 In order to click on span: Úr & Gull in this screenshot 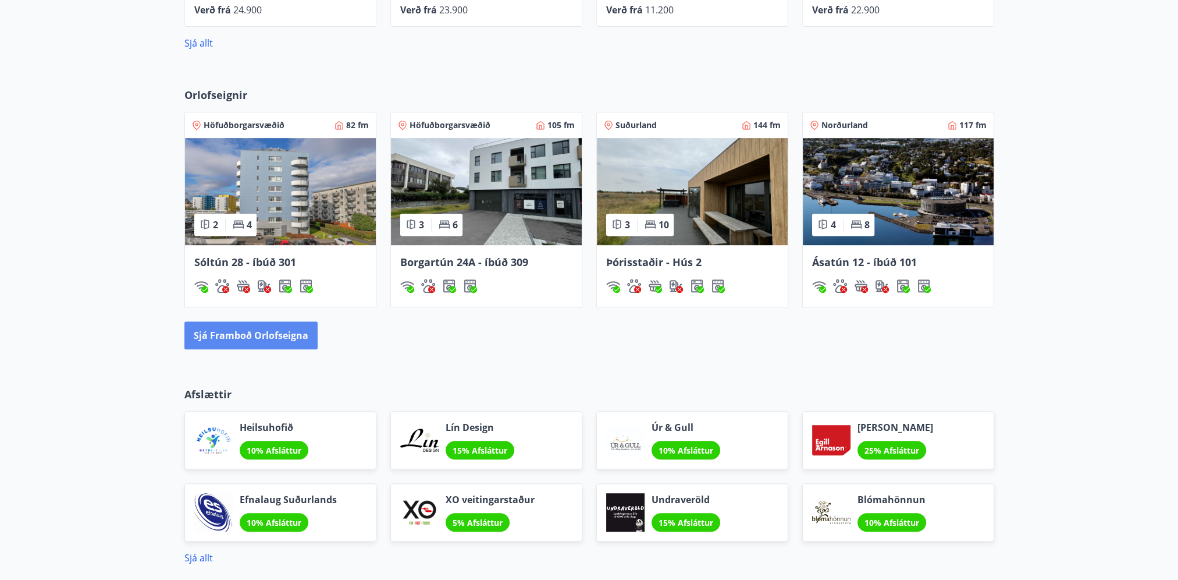, I will do `click(686, 427)`.